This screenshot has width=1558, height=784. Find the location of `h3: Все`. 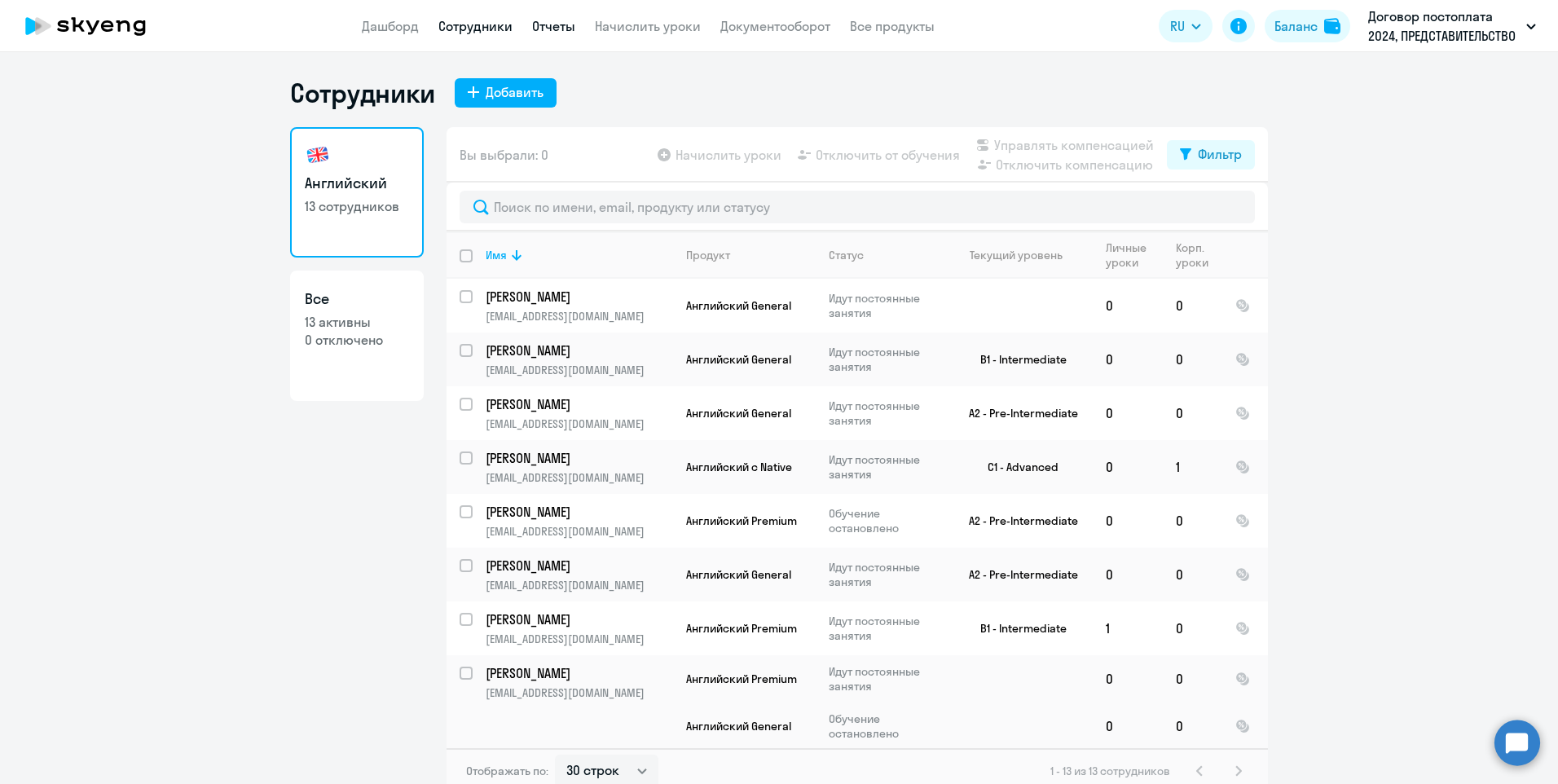

h3: Все is located at coordinates (357, 299).